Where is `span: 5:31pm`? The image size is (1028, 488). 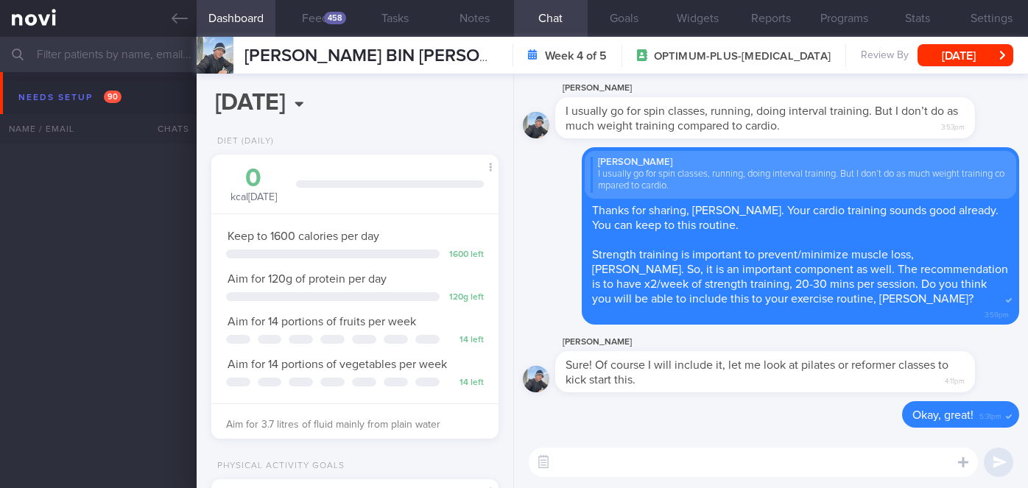
span: 5:31pm is located at coordinates (990, 414).